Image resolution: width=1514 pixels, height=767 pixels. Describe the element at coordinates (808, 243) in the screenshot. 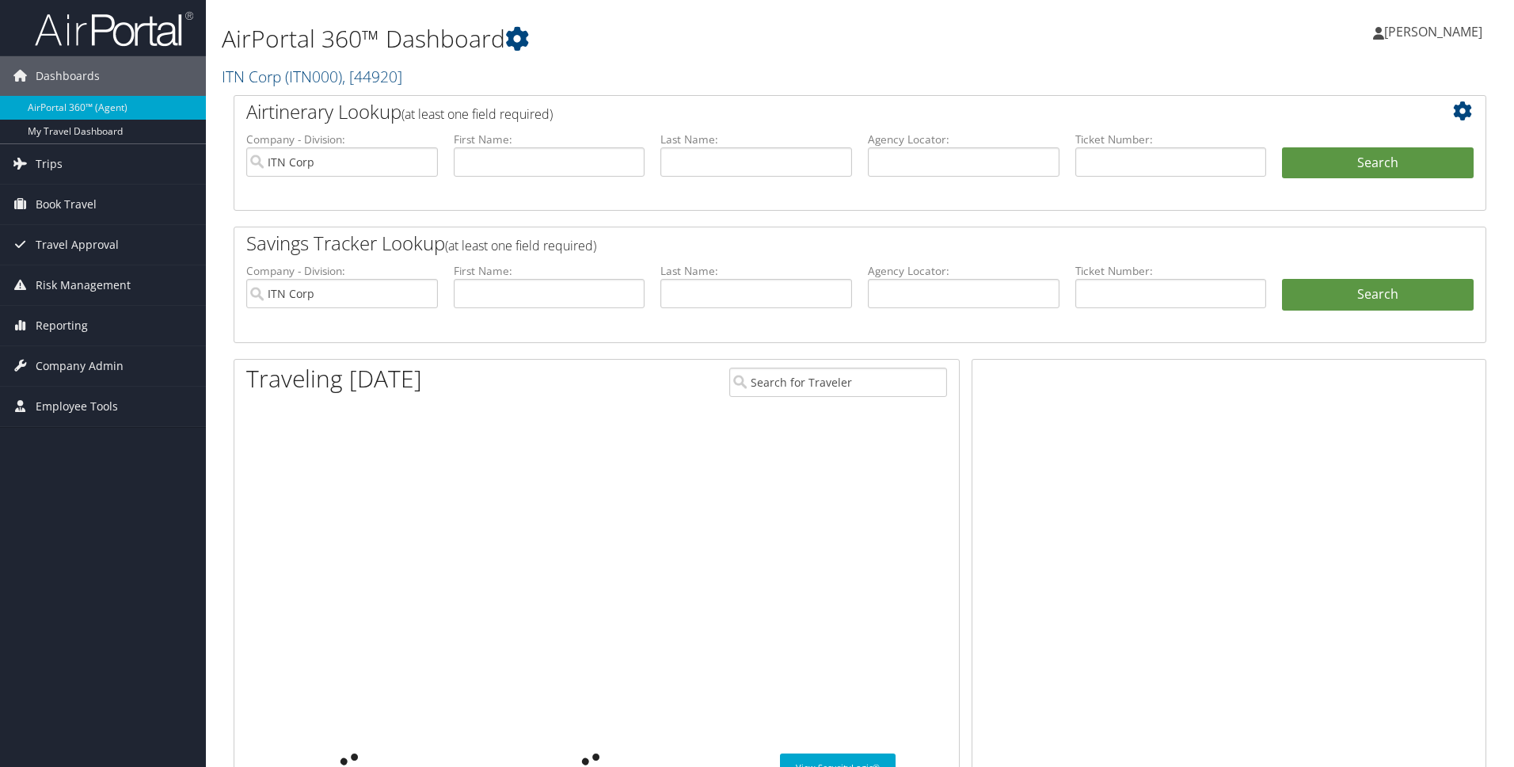

I see `h2: Savings Tracker Lookup` at that location.